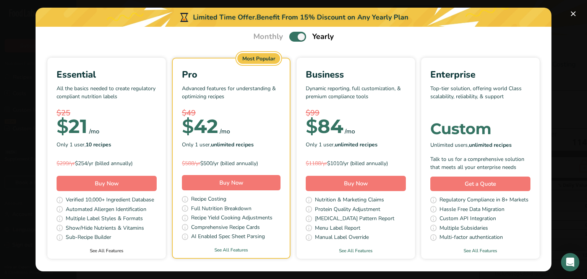 The height and width of the screenshot is (279, 587). Describe the element at coordinates (468, 219) in the screenshot. I see `span: Custom API Integration` at that location.